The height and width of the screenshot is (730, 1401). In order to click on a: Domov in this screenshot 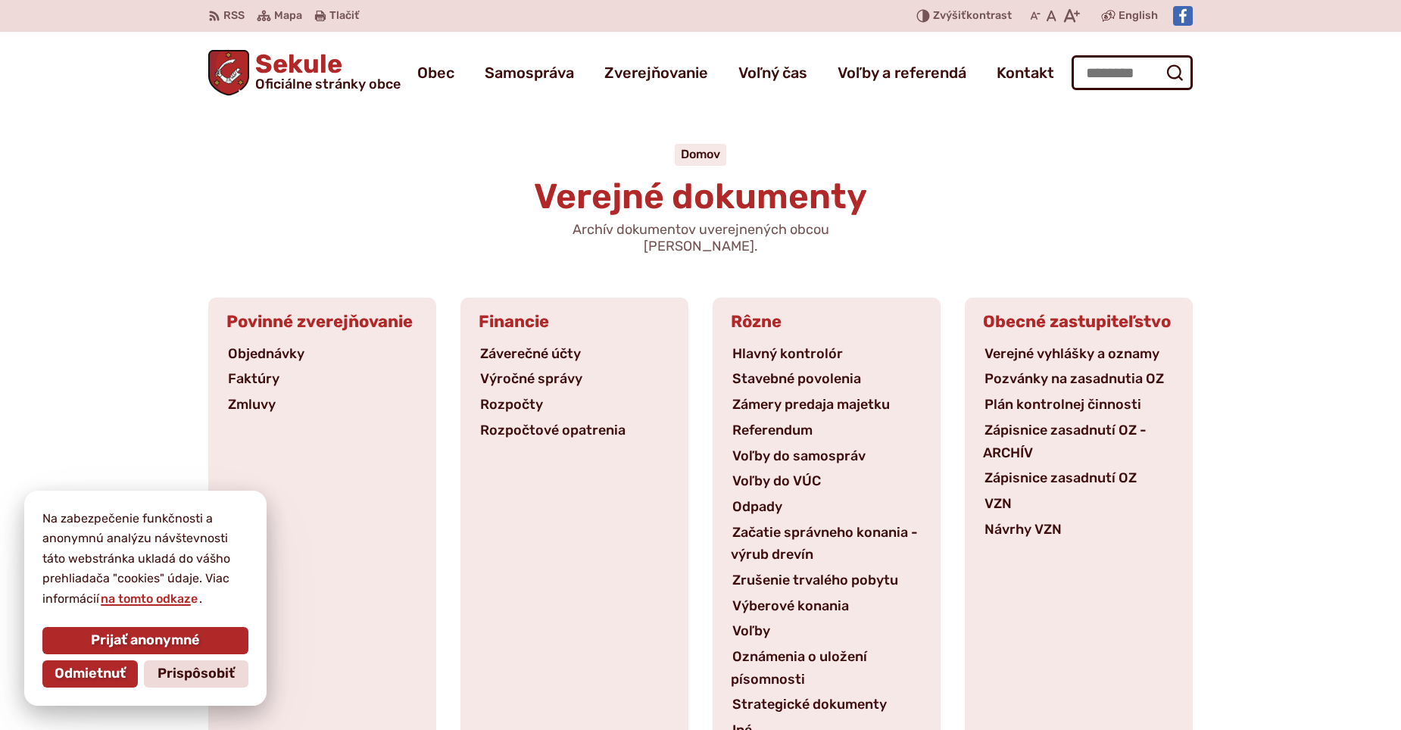, I will do `click(701, 154)`.